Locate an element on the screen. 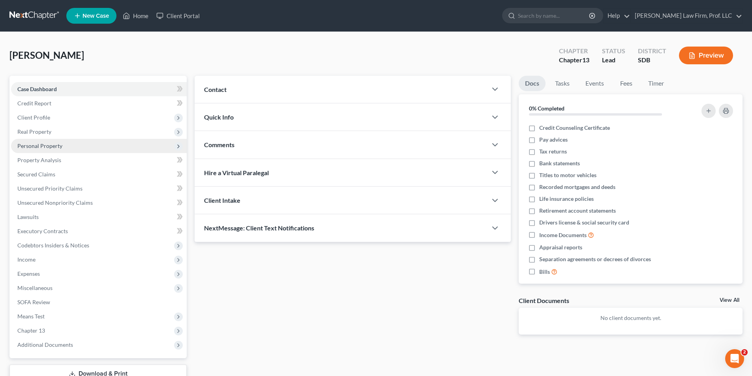  span: Expenses is located at coordinates (28, 273).